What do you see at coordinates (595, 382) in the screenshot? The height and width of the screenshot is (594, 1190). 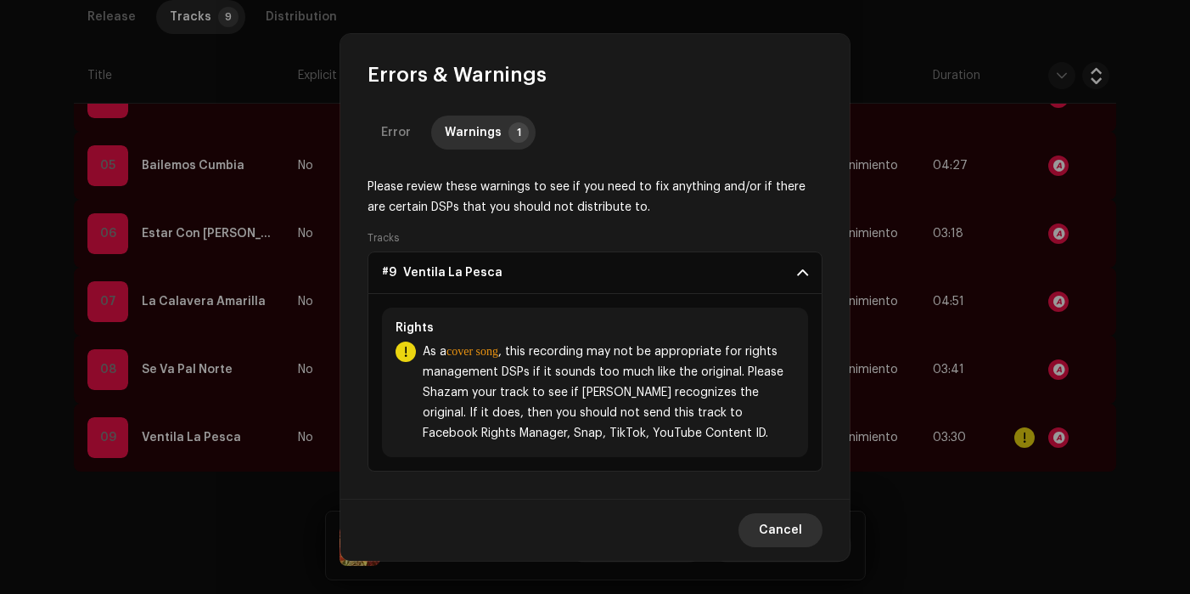 I see `p-accordion-content: #9 Ventila La Pesca` at bounding box center [595, 382].